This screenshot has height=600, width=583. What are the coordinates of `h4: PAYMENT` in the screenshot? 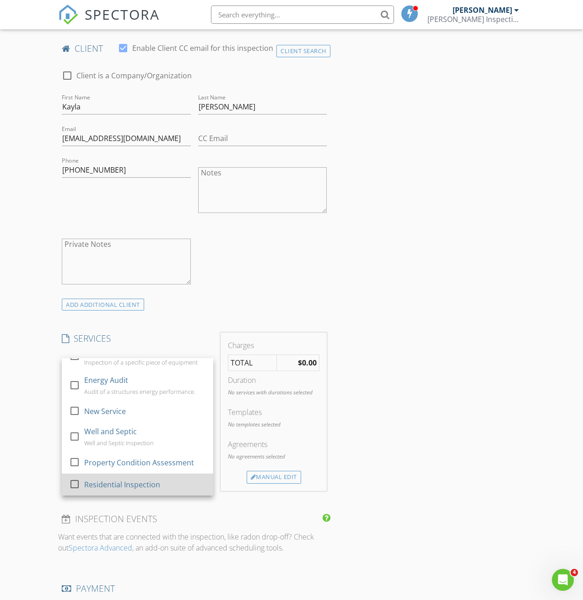 It's located at (194, 588).